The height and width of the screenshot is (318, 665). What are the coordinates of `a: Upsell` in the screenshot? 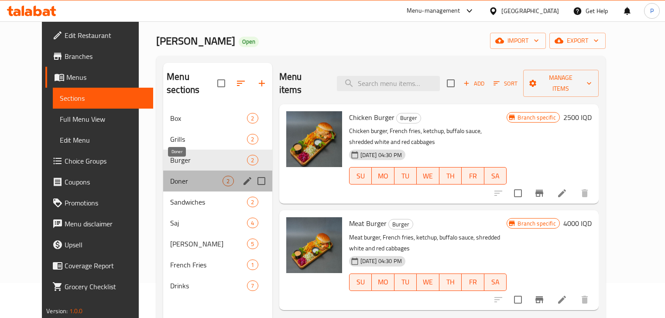 It's located at (99, 245).